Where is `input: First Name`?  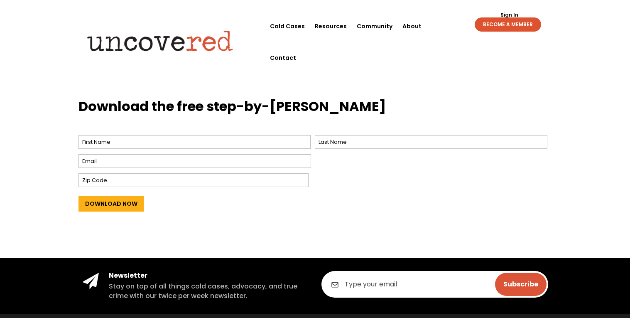
input: First Name is located at coordinates (195, 142).